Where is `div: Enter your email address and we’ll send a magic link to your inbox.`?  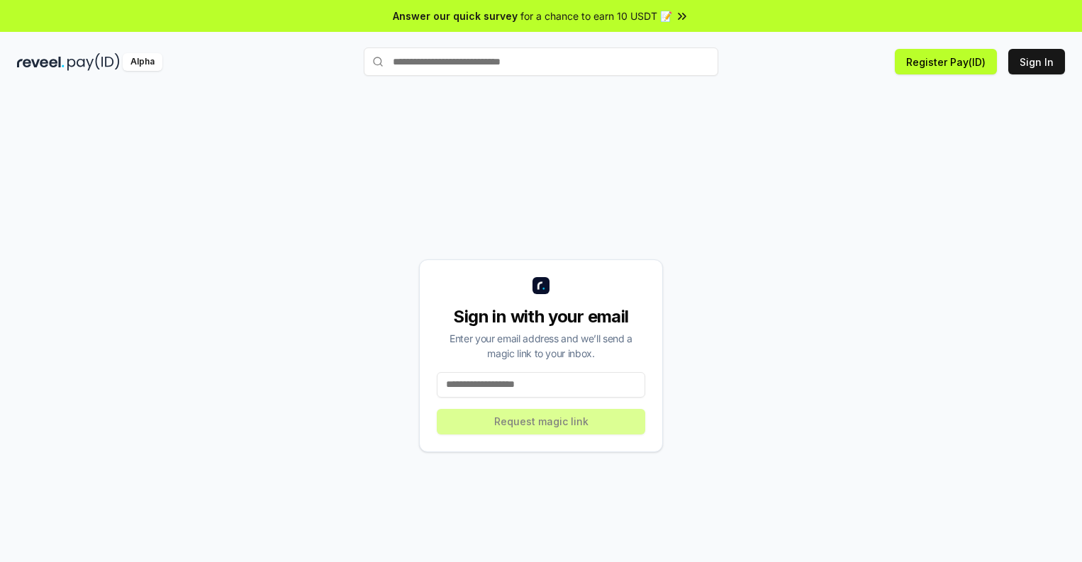 div: Enter your email address and we’ll send a magic link to your inbox. is located at coordinates (541, 346).